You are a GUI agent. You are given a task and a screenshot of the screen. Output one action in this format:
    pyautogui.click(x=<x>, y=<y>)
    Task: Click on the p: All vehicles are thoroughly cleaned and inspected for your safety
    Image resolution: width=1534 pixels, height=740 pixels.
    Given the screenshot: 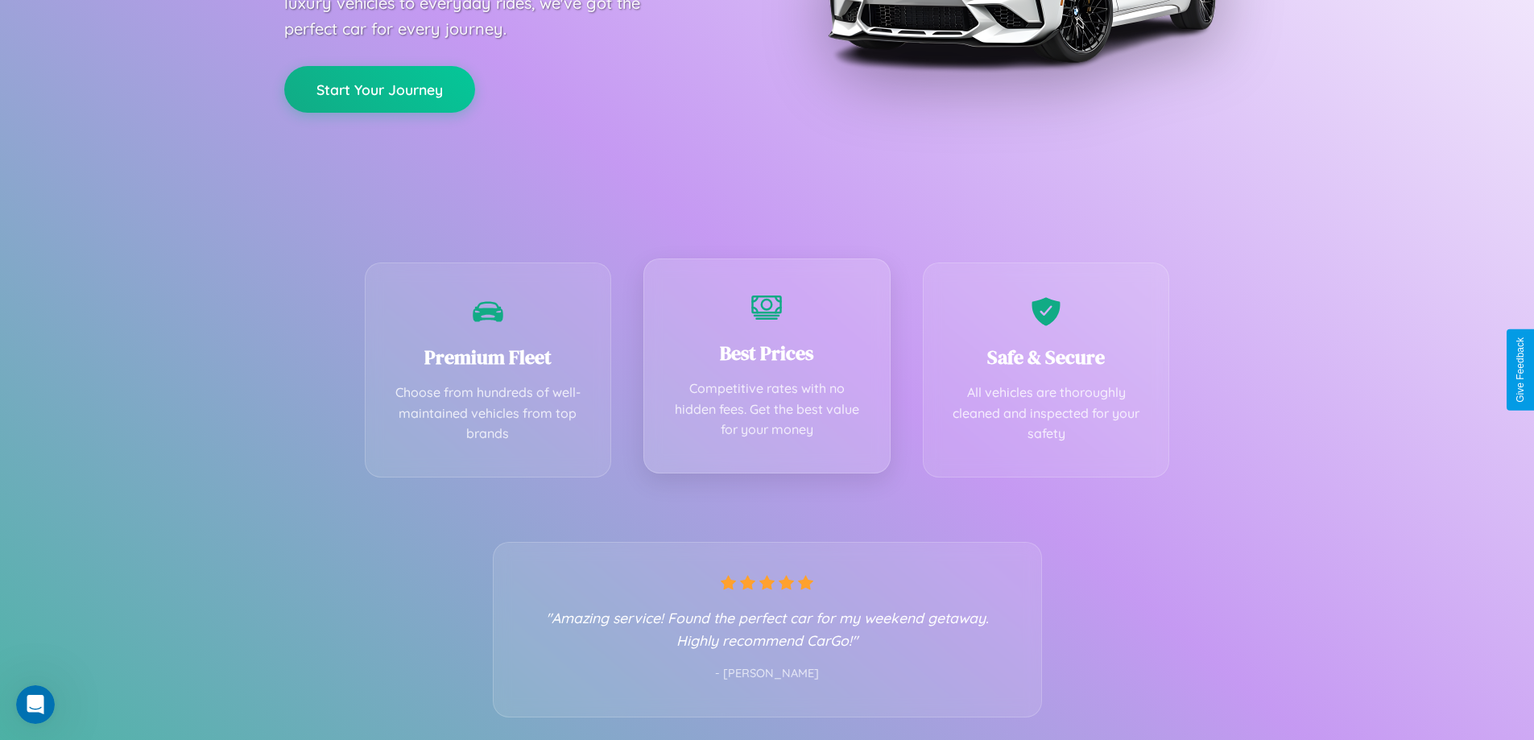 What is the action you would take?
    pyautogui.click(x=1046, y=413)
    